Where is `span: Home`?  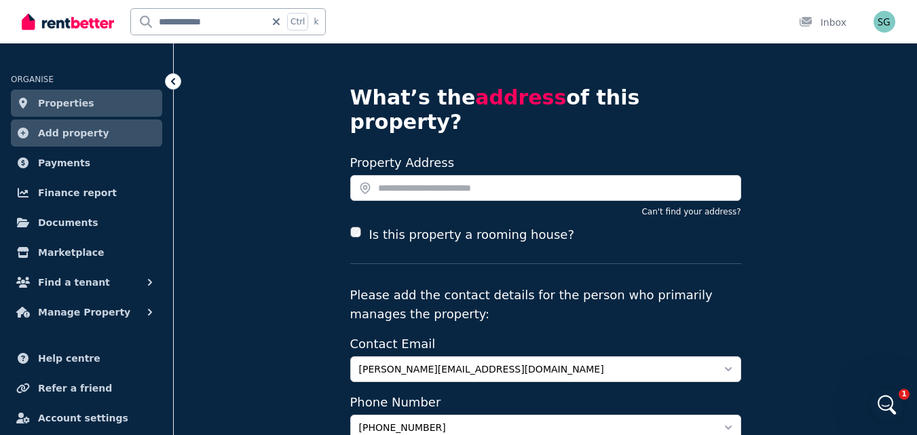
span: Home is located at coordinates (45, 349).